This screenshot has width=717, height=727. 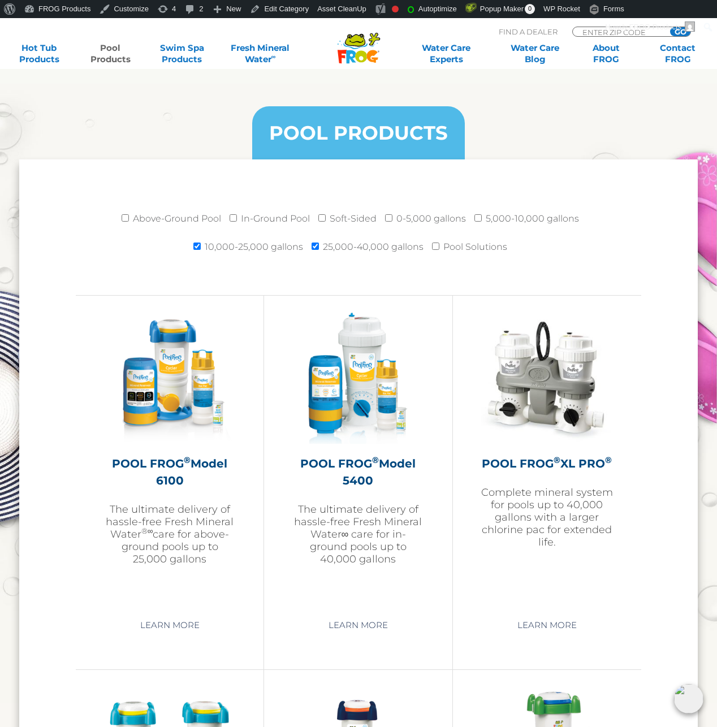 What do you see at coordinates (528, 32) in the screenshot?
I see `p: Find A Dealer` at bounding box center [528, 32].